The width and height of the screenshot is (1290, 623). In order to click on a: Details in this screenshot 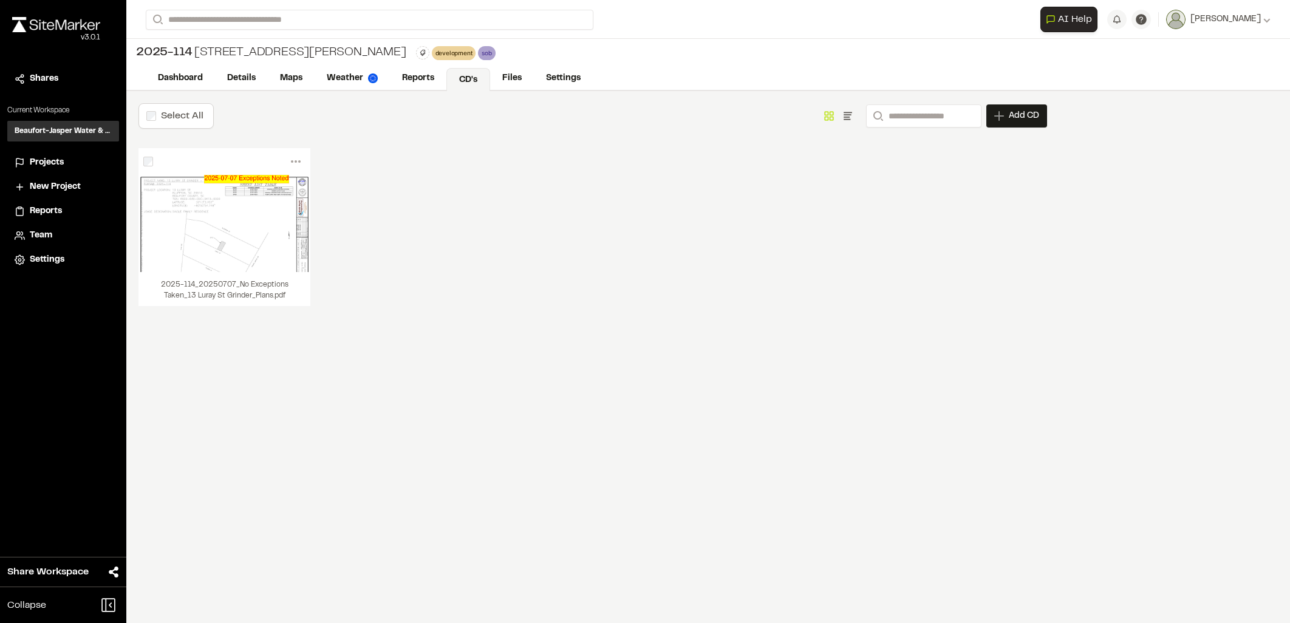, I will do `click(241, 78)`.